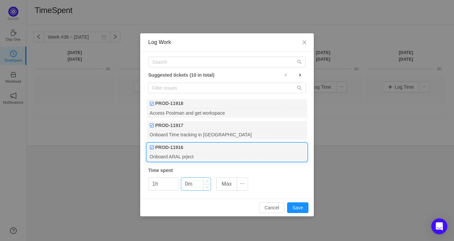 This screenshot has width=454, height=241. What do you see at coordinates (227, 171) in the screenshot?
I see `div: Time spent` at bounding box center [227, 171].